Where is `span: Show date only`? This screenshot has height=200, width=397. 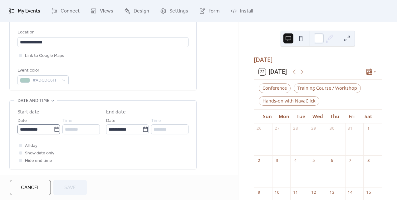
span: Show date only is located at coordinates (40, 153).